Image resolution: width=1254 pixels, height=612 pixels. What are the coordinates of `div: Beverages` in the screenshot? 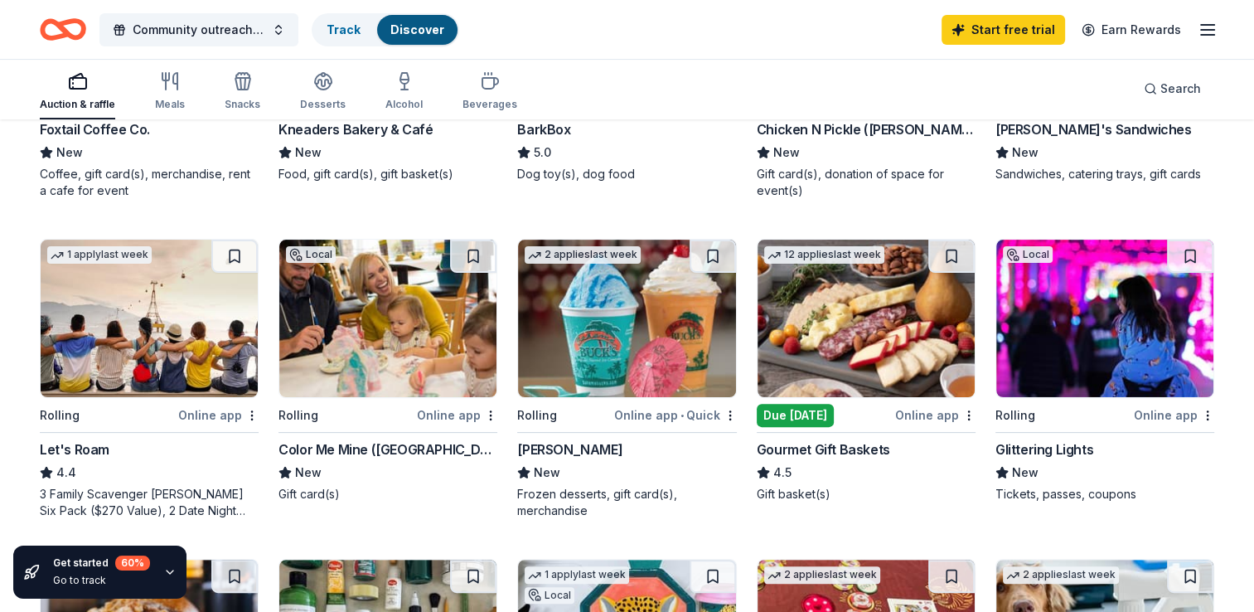 It's located at (490, 104).